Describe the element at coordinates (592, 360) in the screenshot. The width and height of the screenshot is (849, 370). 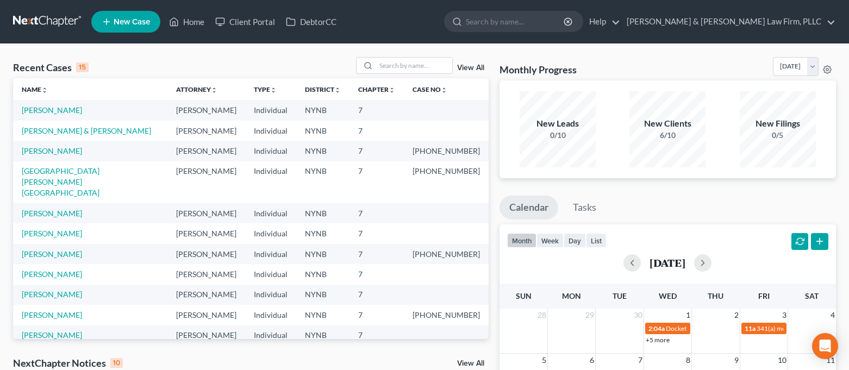
I see `span: 6` at that location.